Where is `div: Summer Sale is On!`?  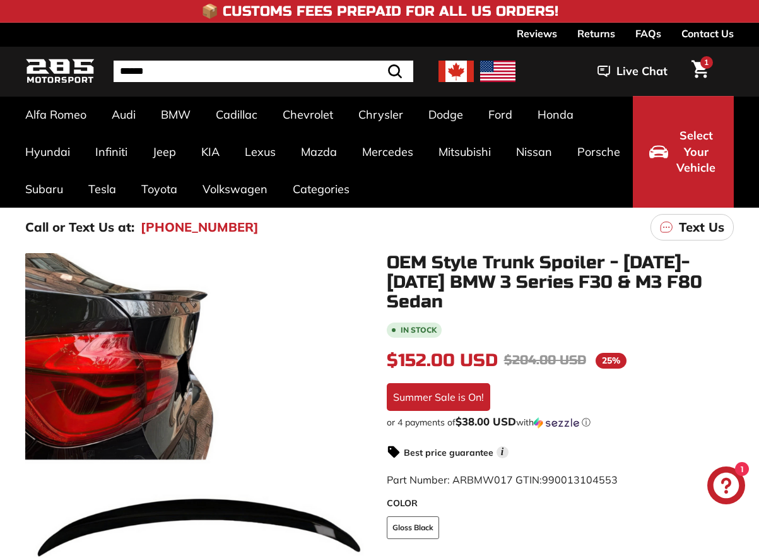 div: Summer Sale is On! is located at coordinates (439, 397).